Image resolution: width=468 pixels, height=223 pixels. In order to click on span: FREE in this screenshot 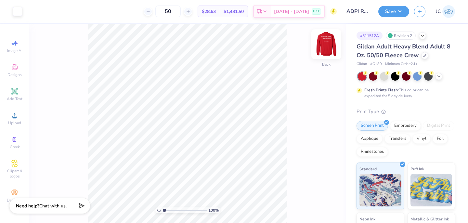, I will do `click(317, 11)`.